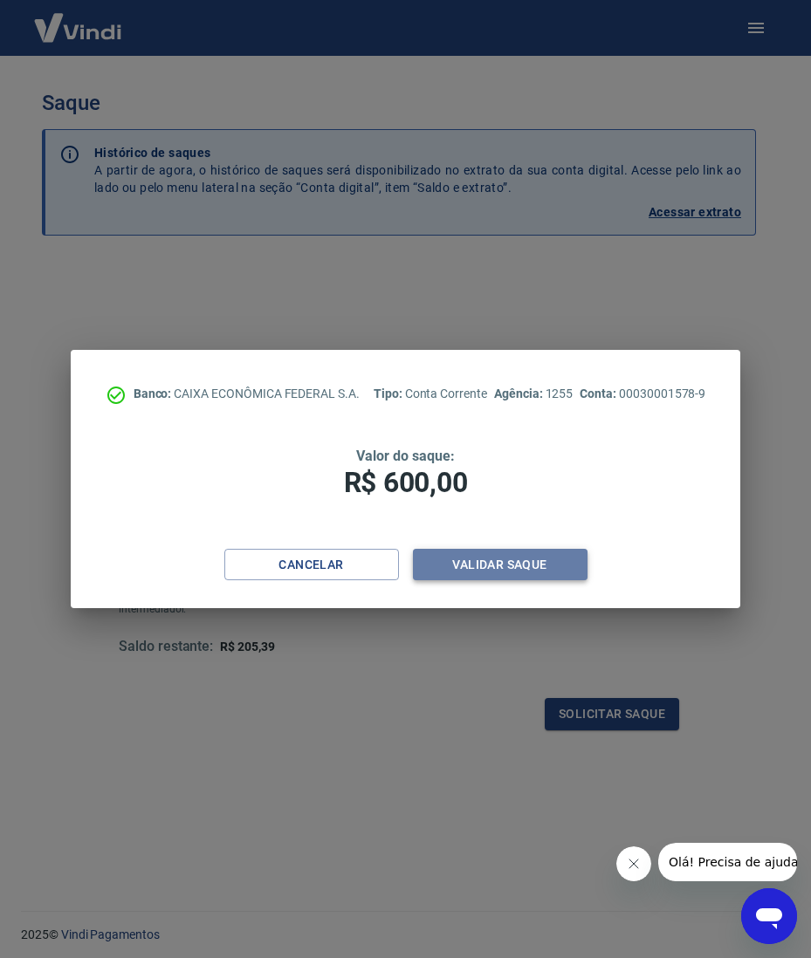 The image size is (811, 958). What do you see at coordinates (246, 394) in the screenshot?
I see `p: CAIXA ECONÔMICA FEDERAL S.A.` at bounding box center [246, 394].